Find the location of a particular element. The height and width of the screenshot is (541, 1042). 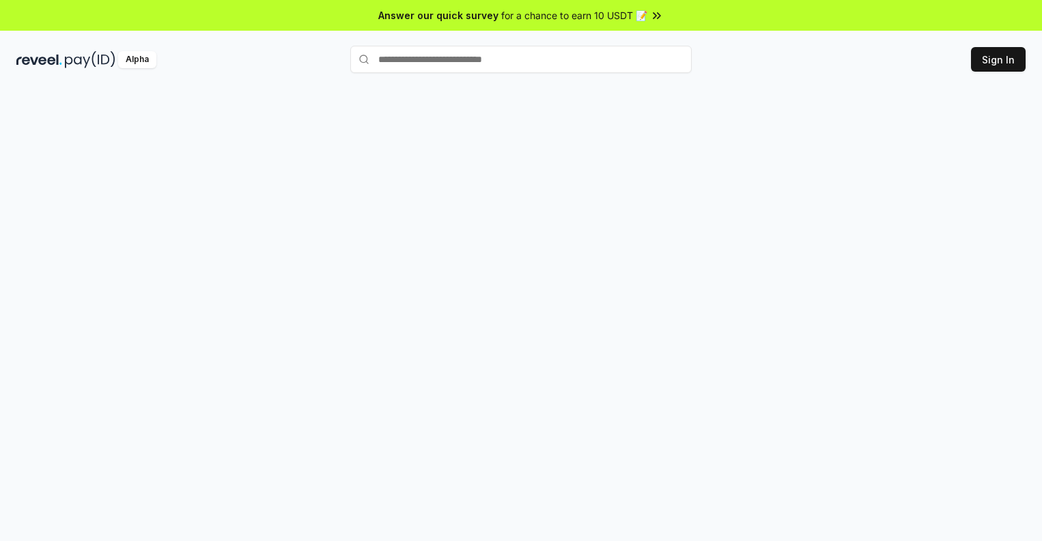

span: for a chance to earn 10 USDT 📝 is located at coordinates (574, 15).